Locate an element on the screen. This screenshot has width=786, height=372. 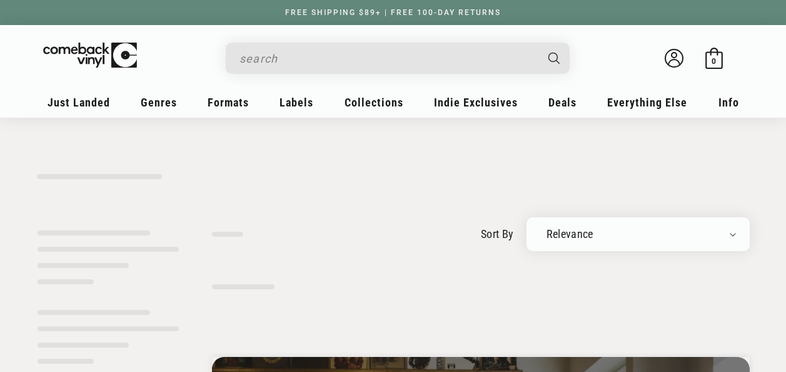
button: Search is located at coordinates (554, 58).